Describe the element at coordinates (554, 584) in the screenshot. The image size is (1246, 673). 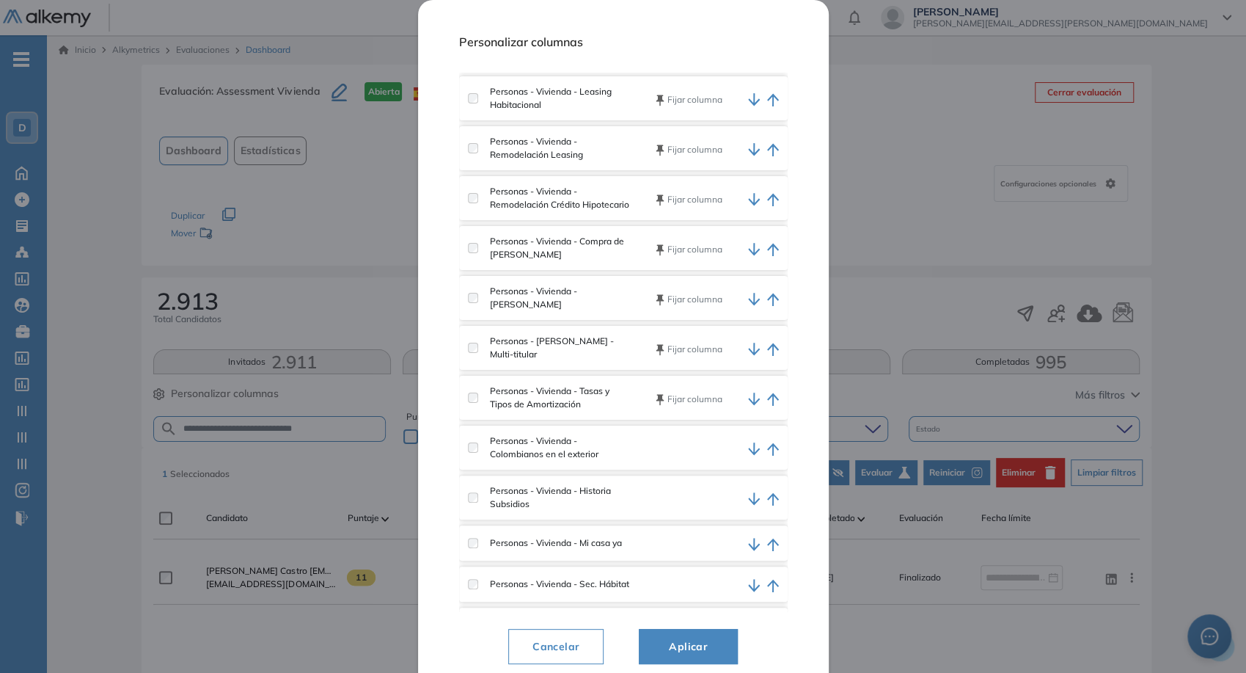
I see `label: Personas - Vivienda - Sec. Hábitat` at that location.